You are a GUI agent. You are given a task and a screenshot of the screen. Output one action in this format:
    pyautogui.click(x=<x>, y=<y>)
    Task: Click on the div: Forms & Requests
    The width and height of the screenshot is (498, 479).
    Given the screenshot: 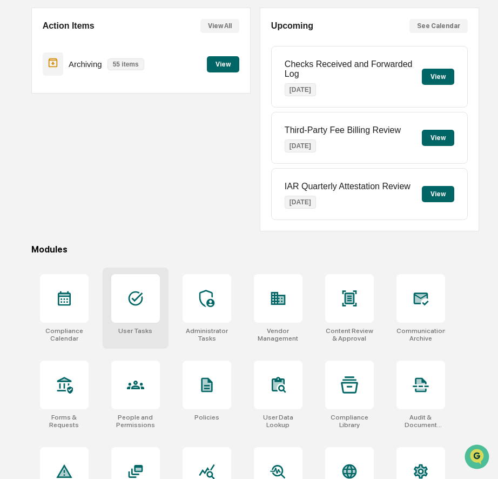 What is the action you would take?
    pyautogui.click(x=64, y=421)
    